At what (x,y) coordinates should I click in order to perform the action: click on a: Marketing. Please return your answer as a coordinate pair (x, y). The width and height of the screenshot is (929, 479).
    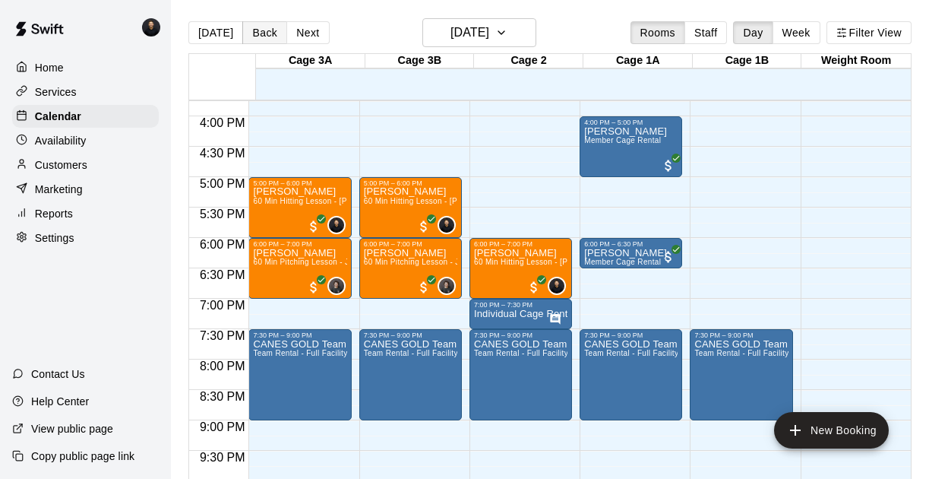
    Looking at the image, I should click on (85, 189).